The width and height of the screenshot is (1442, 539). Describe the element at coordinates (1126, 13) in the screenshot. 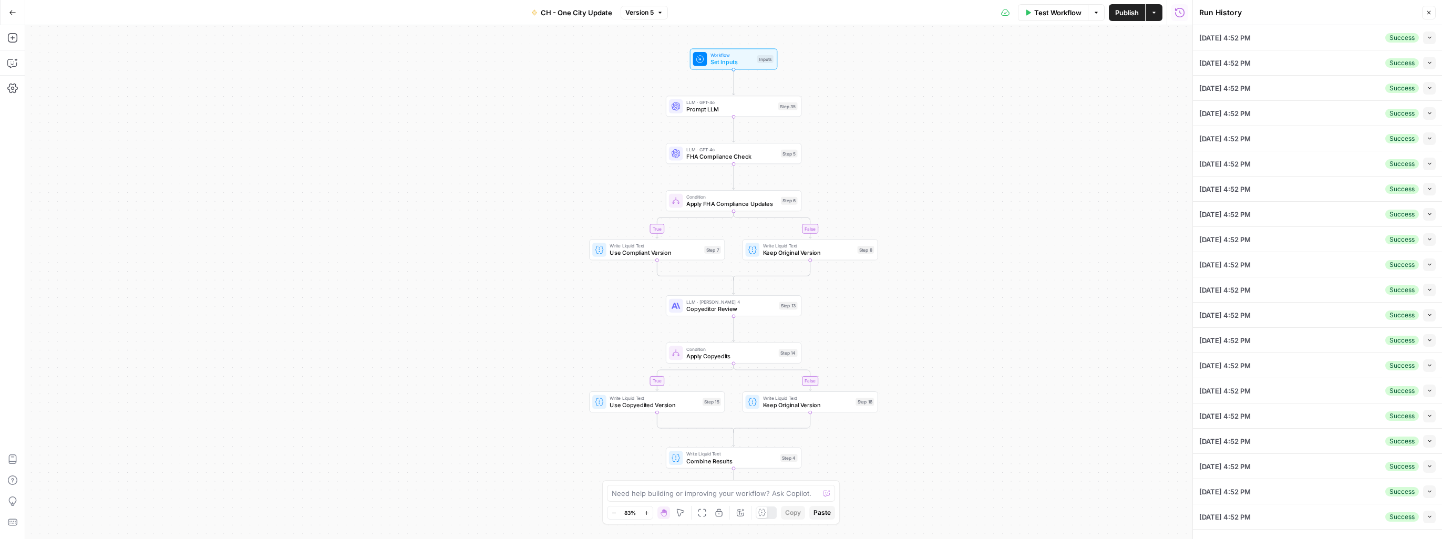

I see `span: Publish` at that location.